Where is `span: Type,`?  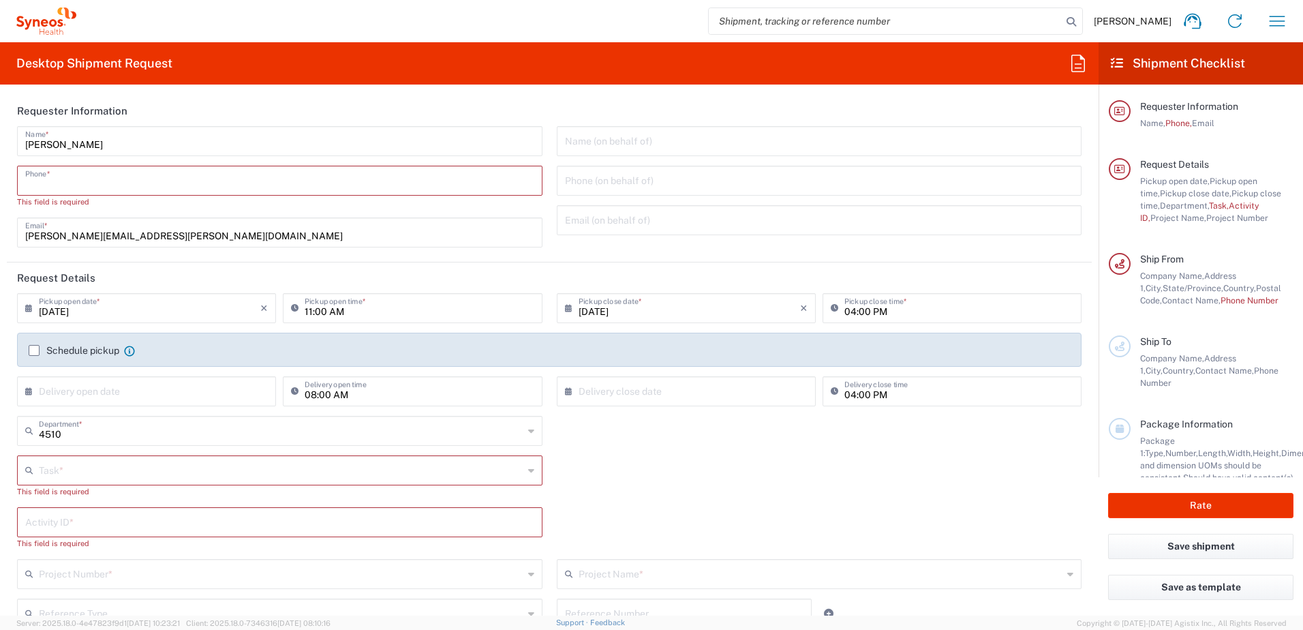 span: Type, is located at coordinates (1155, 453).